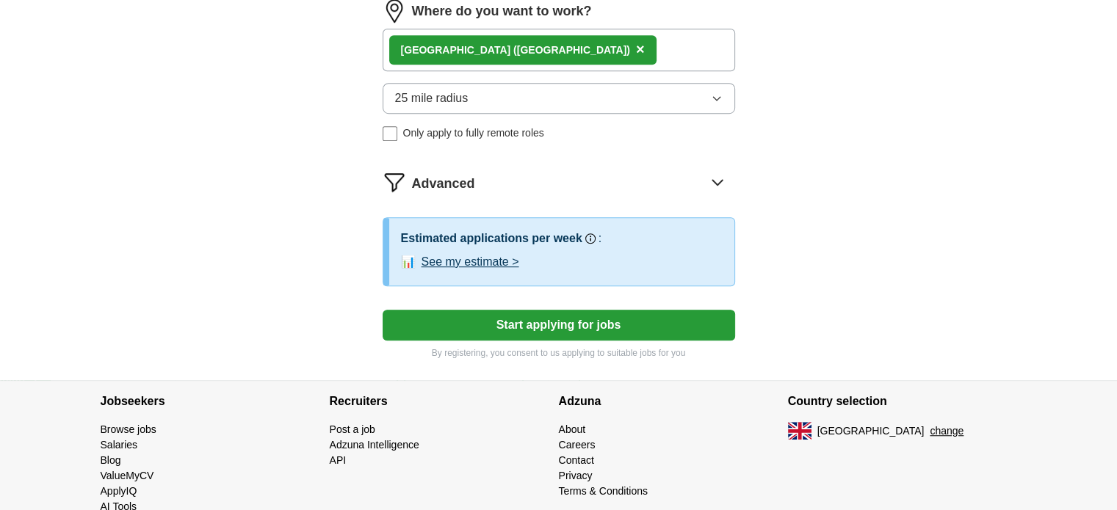  What do you see at coordinates (559, 98) in the screenshot?
I see `button: 25 mile radius` at bounding box center [559, 98].